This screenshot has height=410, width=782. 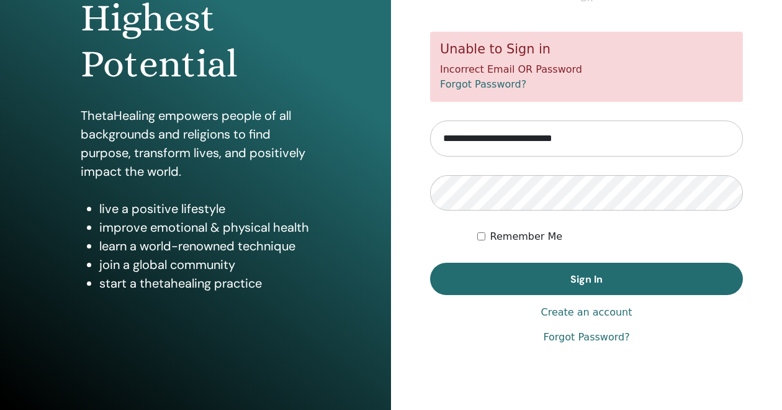 What do you see at coordinates (205, 246) in the screenshot?
I see `li: learn a world-renowned technique` at bounding box center [205, 246].